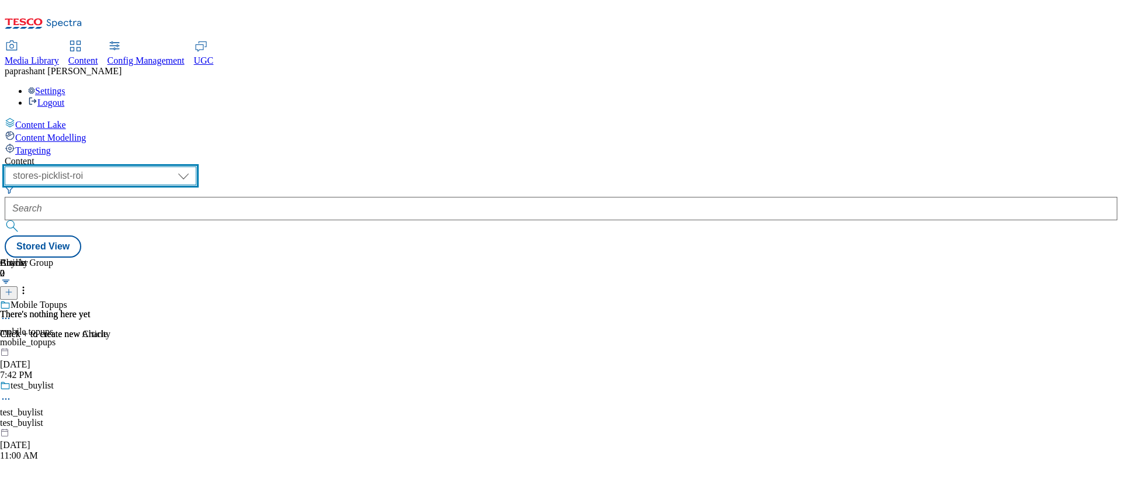  What do you see at coordinates (83, 54) in the screenshot?
I see `a: Content` at bounding box center [83, 54].